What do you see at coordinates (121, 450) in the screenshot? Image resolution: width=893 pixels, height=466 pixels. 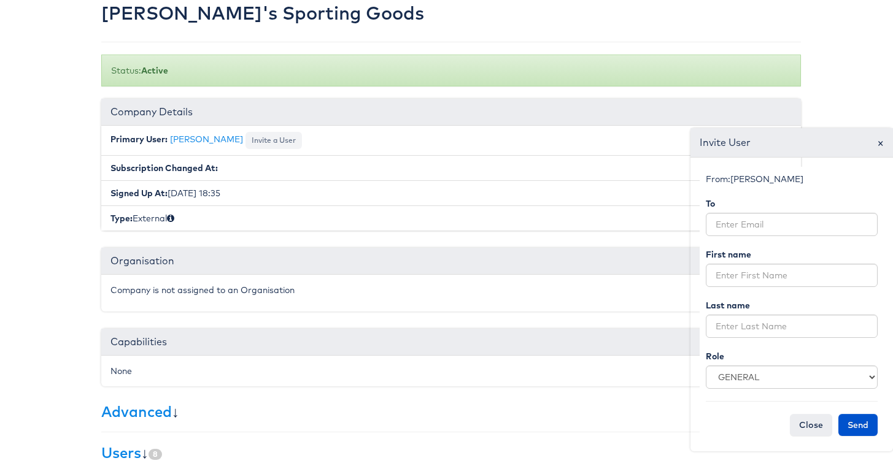 I see `a: Users` at bounding box center [121, 450].